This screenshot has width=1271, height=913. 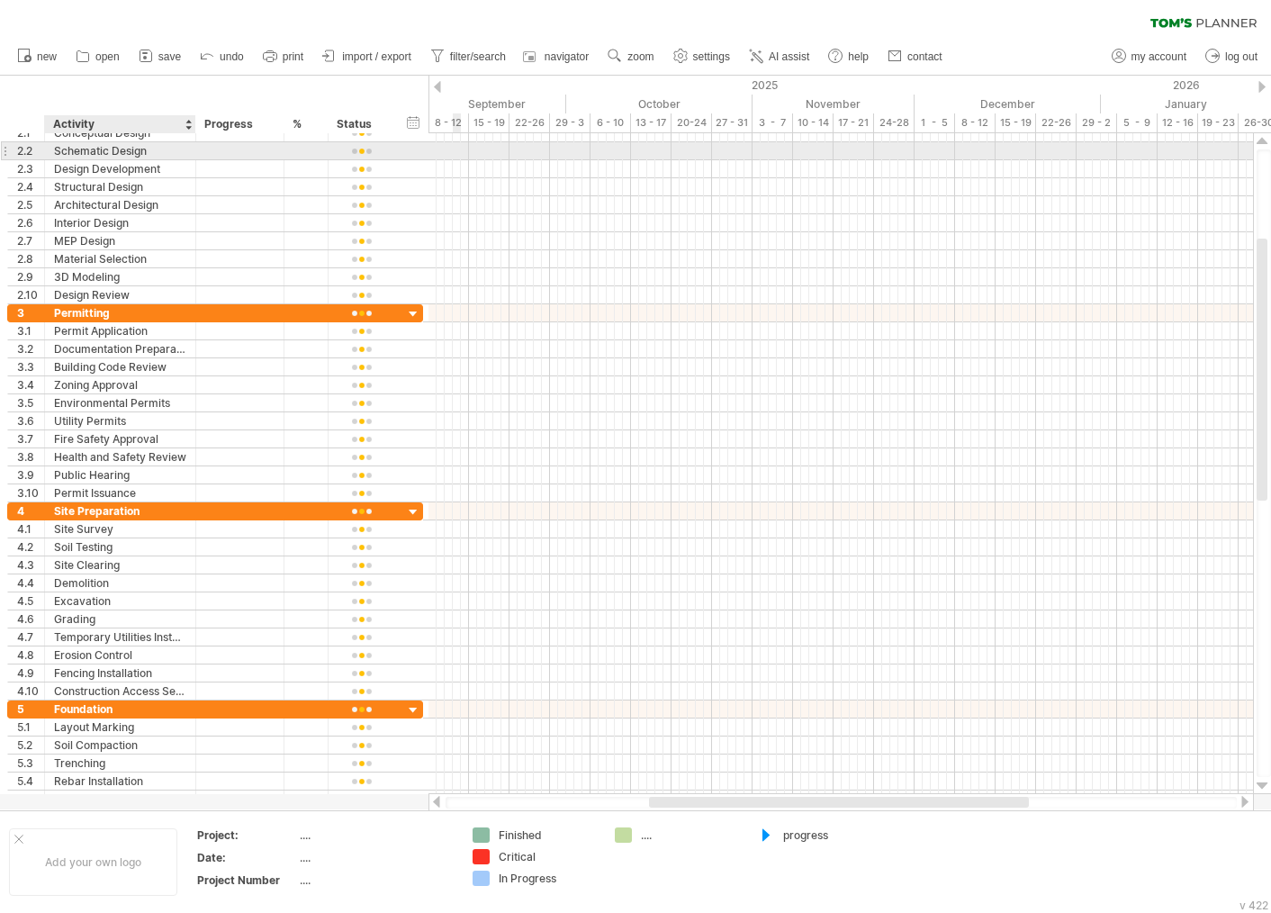 What do you see at coordinates (31, 330) in the screenshot?
I see `div: 3.1` at bounding box center [31, 330].